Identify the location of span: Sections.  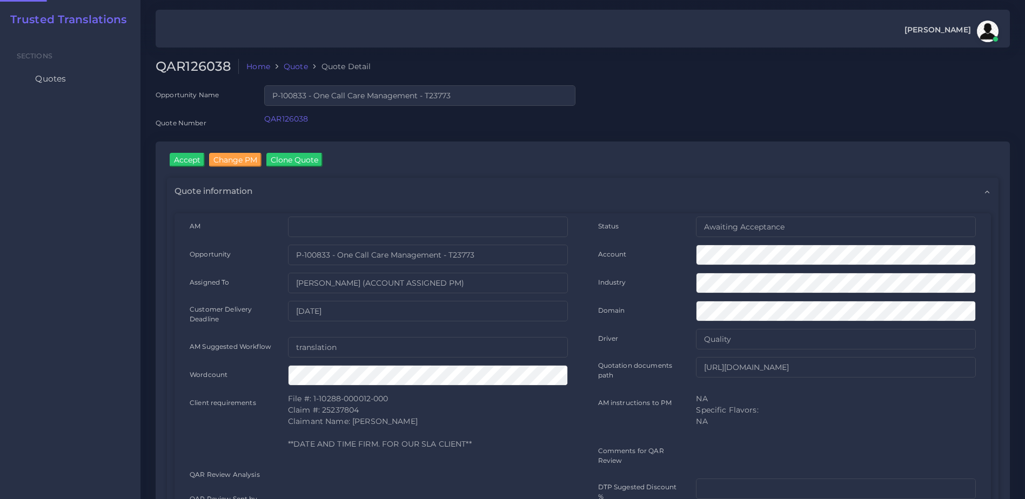
(35, 56).